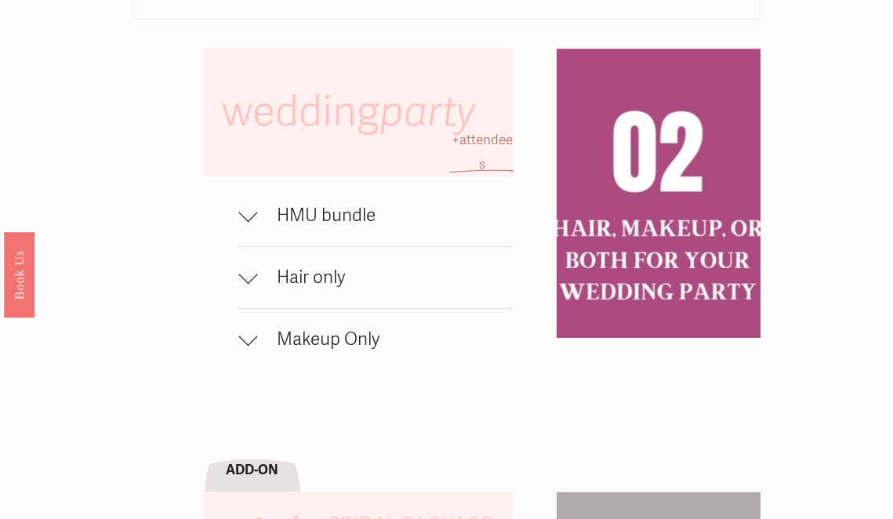  What do you see at coordinates (376, 278) in the screenshot?
I see `button: Hair only` at bounding box center [376, 278].